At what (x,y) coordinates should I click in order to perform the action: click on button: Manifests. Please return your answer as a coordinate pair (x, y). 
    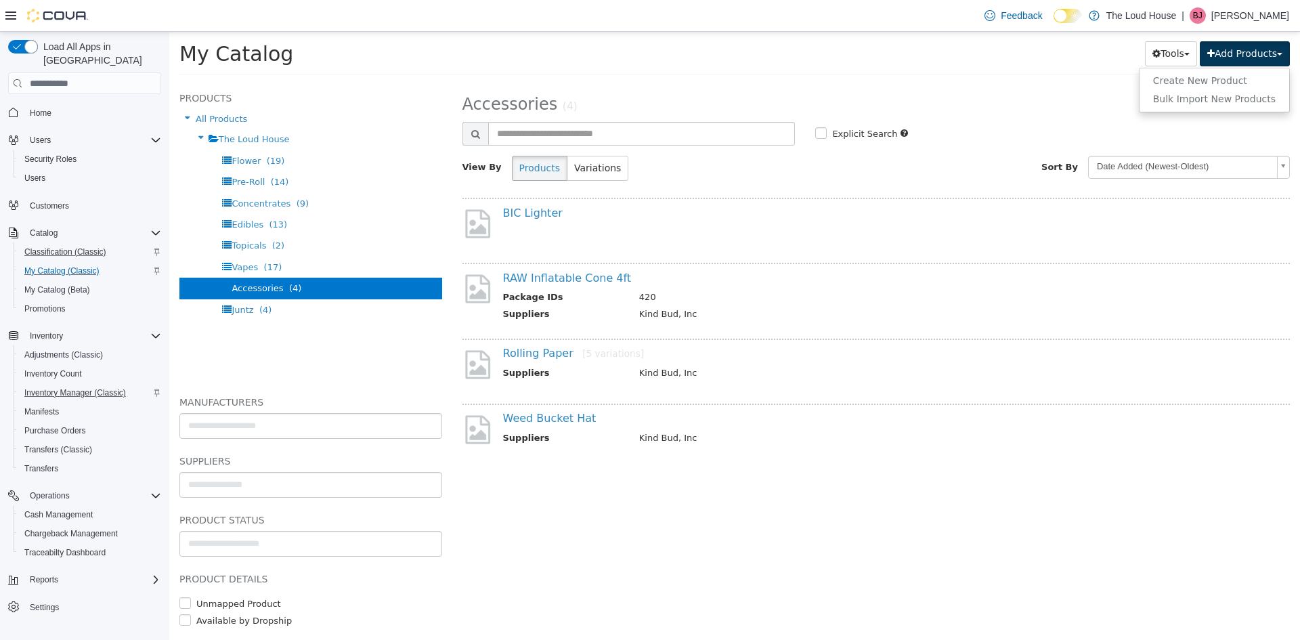
    Looking at the image, I should click on (90, 412).